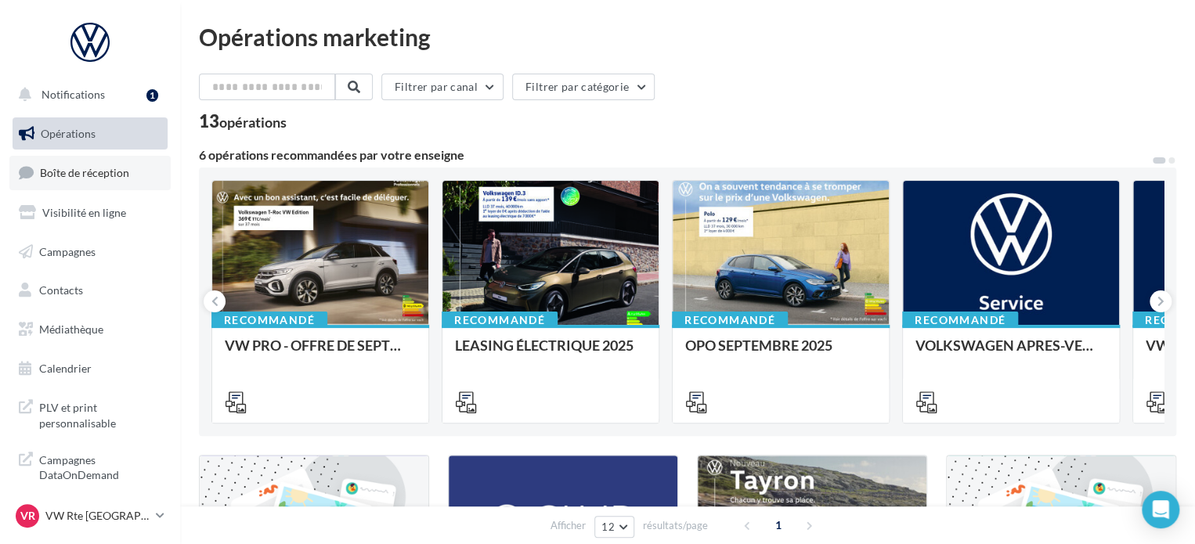 The width and height of the screenshot is (1195, 544). I want to click on div: opérations, so click(253, 122).